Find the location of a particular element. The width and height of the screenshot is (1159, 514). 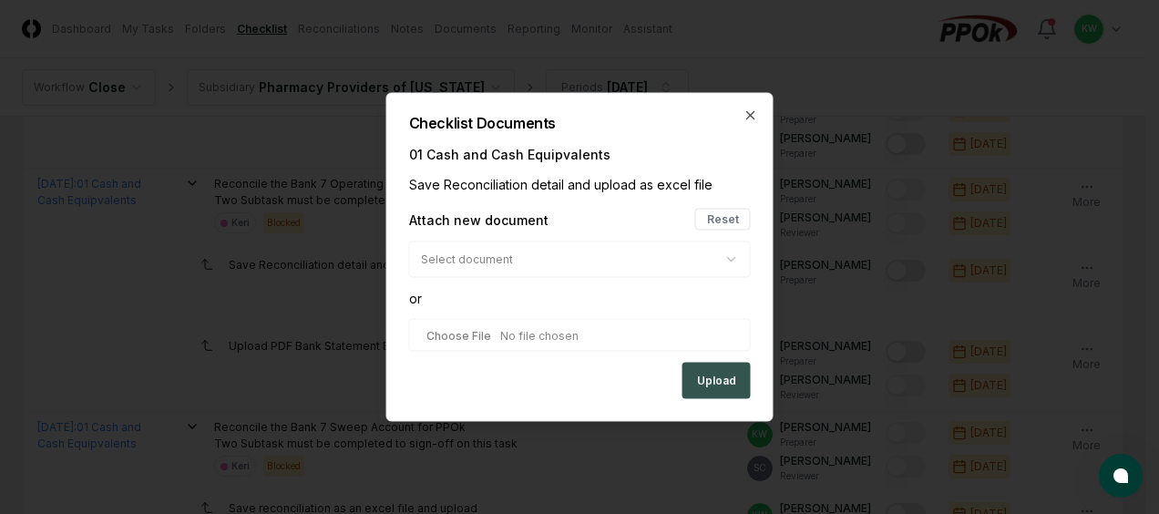

div: 01 Cash and Cash Equipvalents is located at coordinates (579, 154).